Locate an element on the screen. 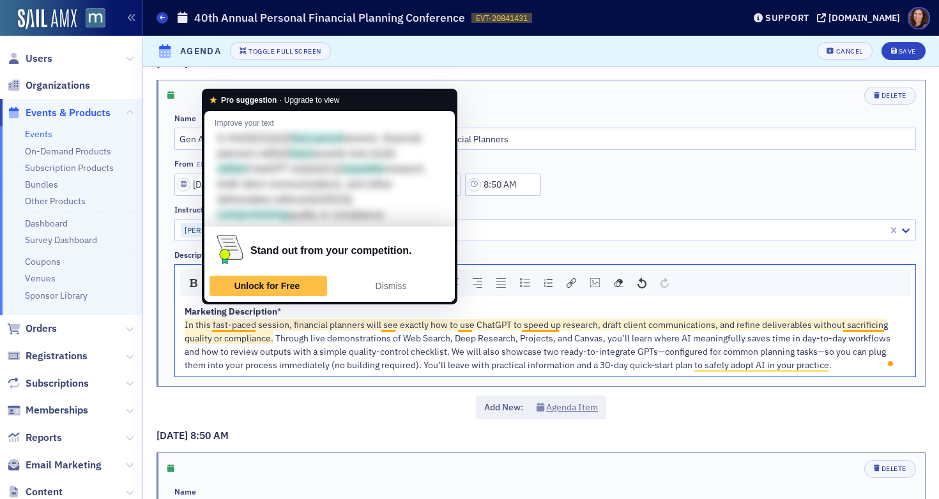 The width and height of the screenshot is (939, 499). button: Agenda Item is located at coordinates (567, 407).